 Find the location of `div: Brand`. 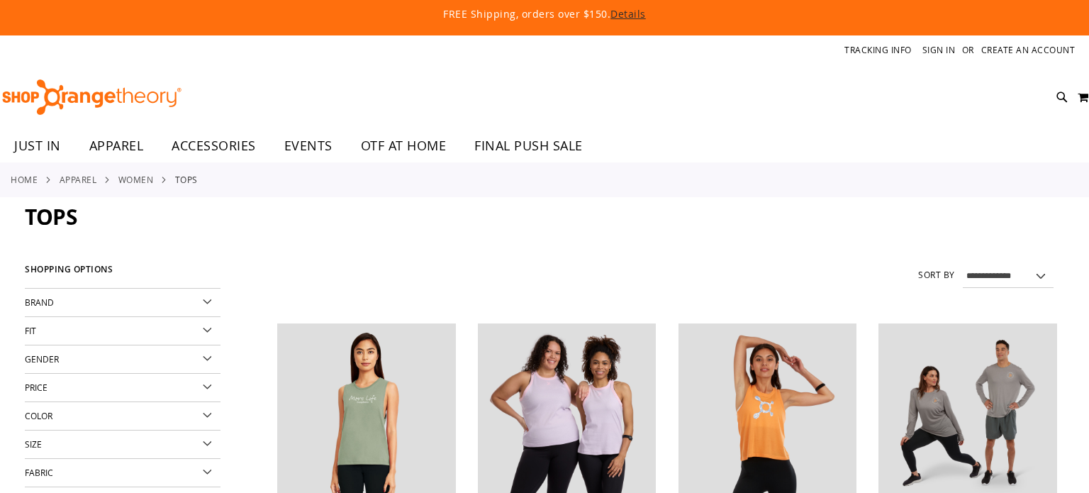

div: Brand is located at coordinates (123, 303).